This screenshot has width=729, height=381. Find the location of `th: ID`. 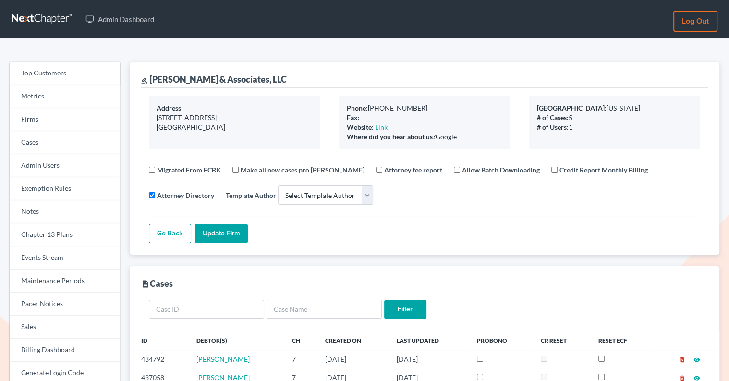

th: ID is located at coordinates (159, 340).